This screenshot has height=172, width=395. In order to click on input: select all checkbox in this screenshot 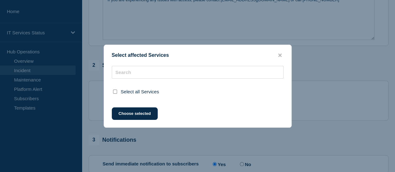, I will do `click(115, 91)`.